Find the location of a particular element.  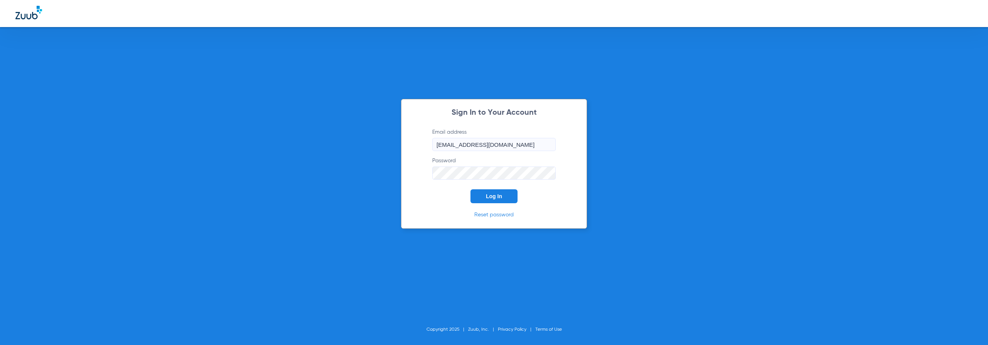

input: Password is located at coordinates (494, 173).